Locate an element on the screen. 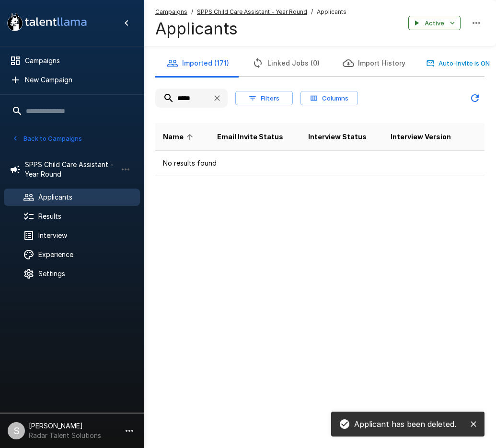 This screenshot has height=448, width=496. button: Updated Today - 9:35 AM is located at coordinates (475, 98).